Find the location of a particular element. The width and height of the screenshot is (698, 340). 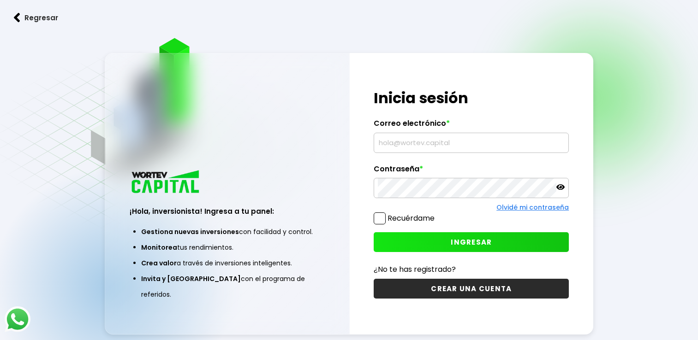

img: logo_wortev_capital is located at coordinates (166, 183).